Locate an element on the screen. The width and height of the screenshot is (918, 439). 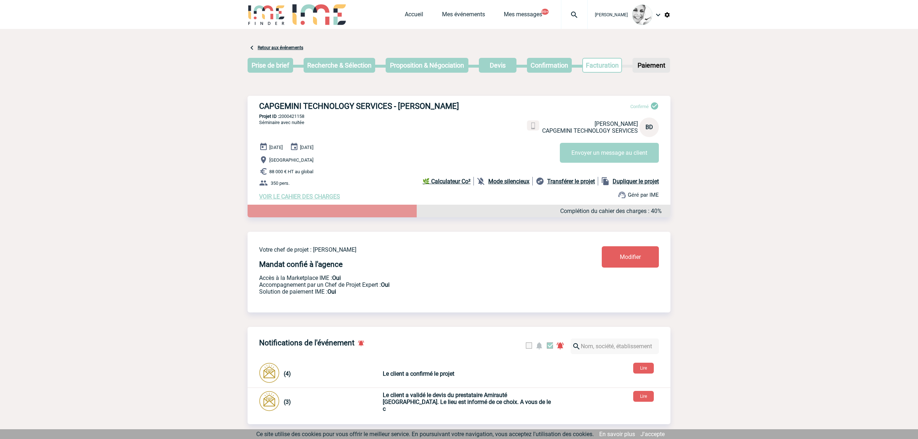
div: Conversation privée : Fournisseur - Agence is located at coordinates (320, 402).